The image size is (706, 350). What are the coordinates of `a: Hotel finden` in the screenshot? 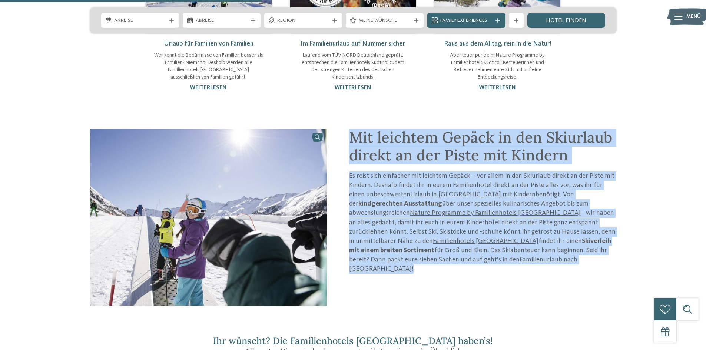 It's located at (566, 20).